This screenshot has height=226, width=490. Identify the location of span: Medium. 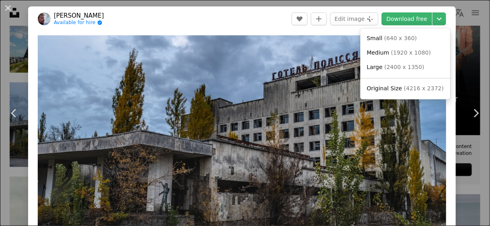
(378, 53).